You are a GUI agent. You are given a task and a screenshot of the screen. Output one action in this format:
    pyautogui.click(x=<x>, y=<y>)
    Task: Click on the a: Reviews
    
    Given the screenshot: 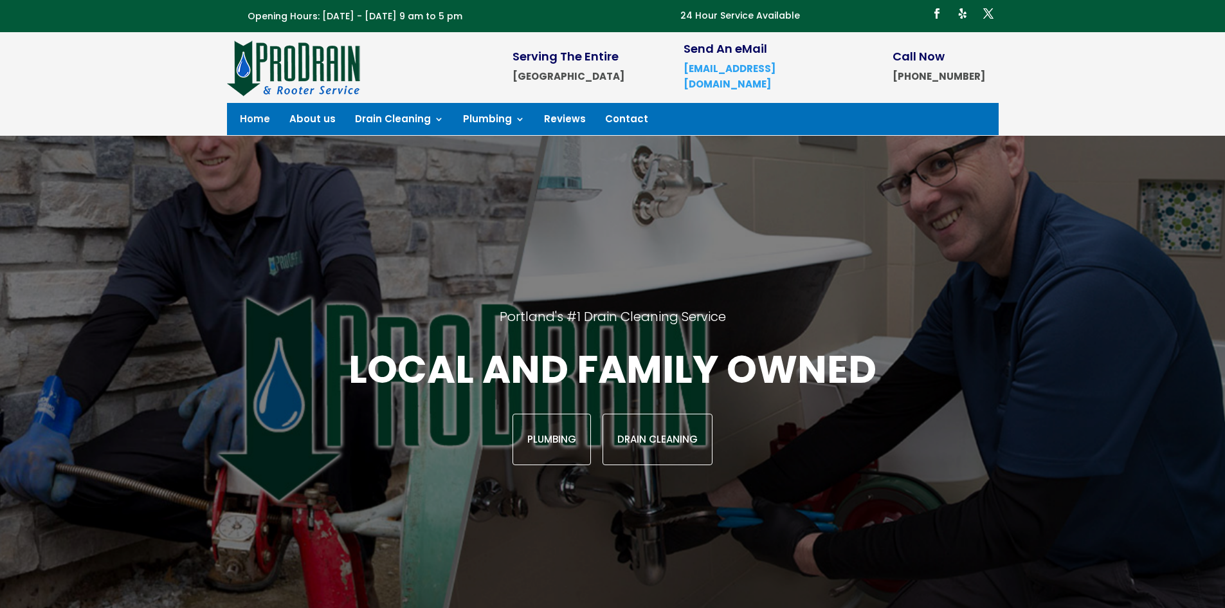 What is the action you would take?
    pyautogui.click(x=565, y=122)
    